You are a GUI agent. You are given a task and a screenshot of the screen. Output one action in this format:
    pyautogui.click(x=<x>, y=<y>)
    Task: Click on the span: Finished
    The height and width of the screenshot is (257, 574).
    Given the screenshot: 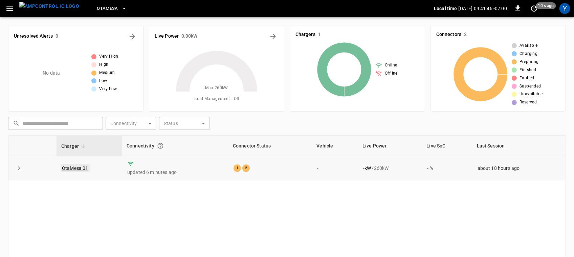 What is the action you would take?
    pyautogui.click(x=528, y=70)
    